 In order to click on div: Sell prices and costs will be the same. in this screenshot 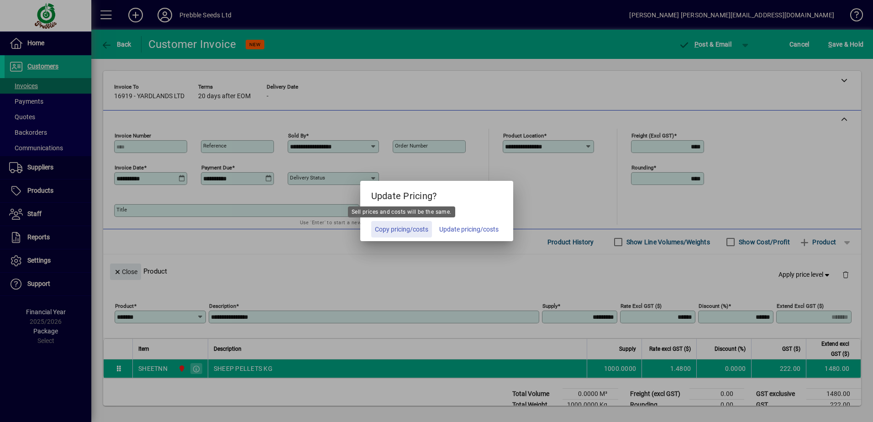, I will do `click(401, 212)`.